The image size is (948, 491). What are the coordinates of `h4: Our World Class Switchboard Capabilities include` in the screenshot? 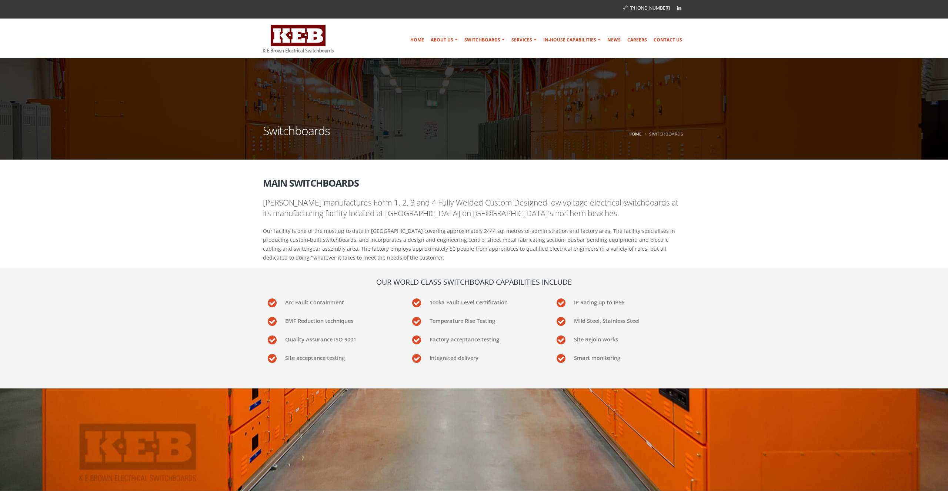 It's located at (474, 282).